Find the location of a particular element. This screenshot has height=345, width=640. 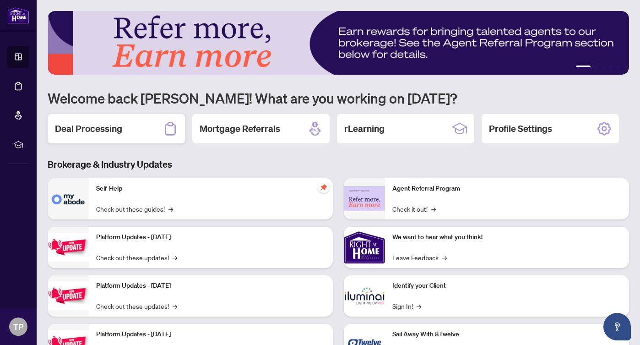

img: Agent Referral Program is located at coordinates (364, 198).